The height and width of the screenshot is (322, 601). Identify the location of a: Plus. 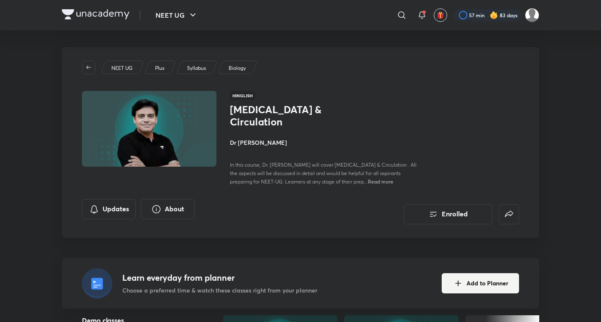
(160, 68).